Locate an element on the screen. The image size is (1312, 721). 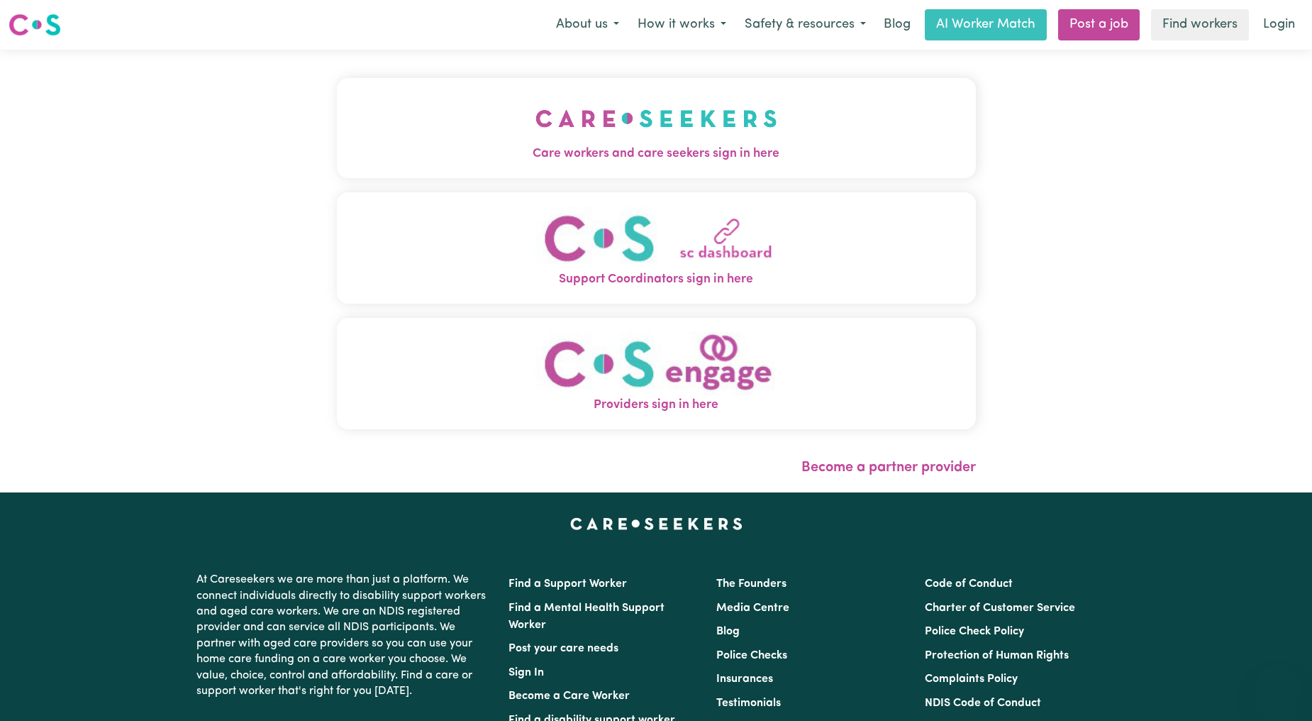
a: Insurances is located at coordinates (745, 679).